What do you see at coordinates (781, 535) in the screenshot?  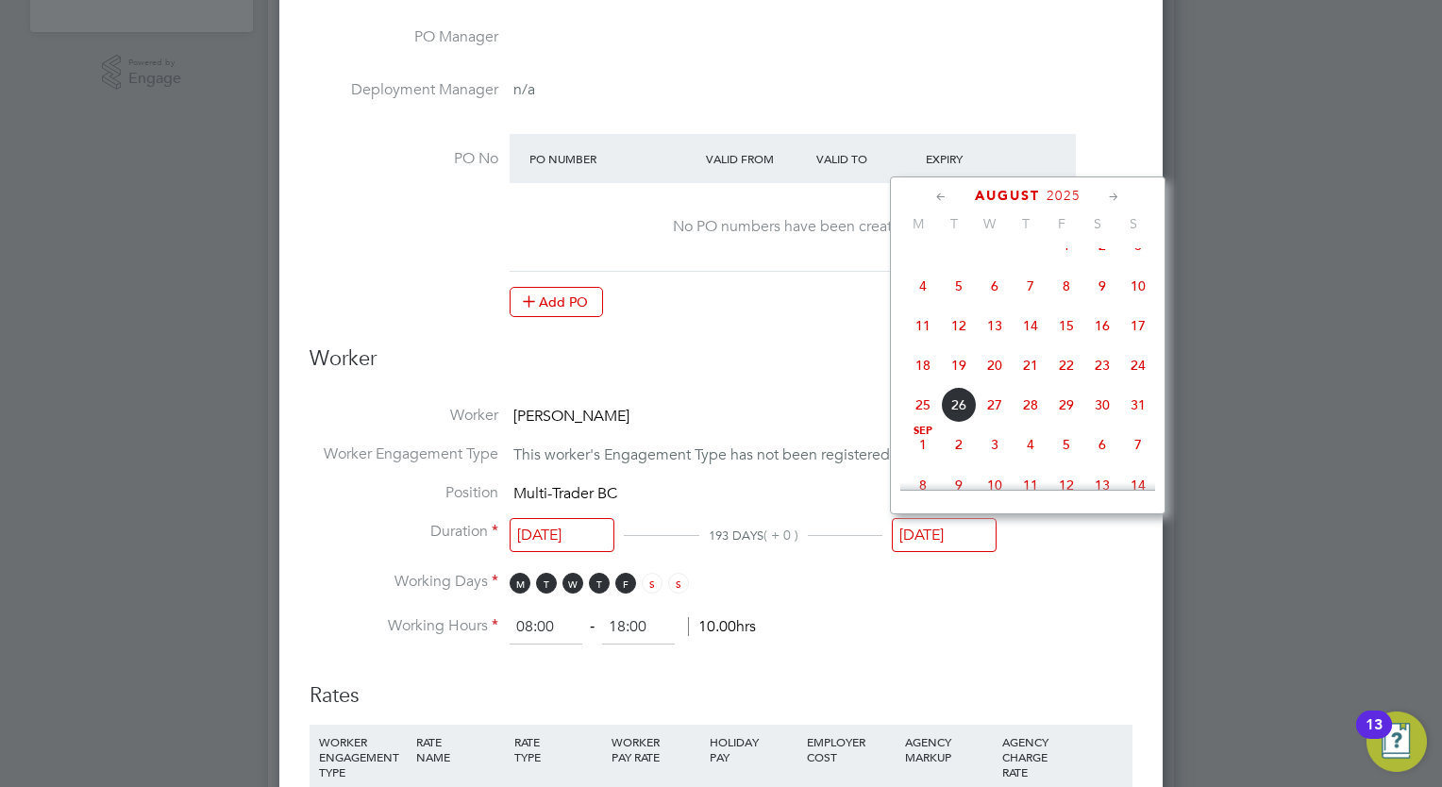 I see `span: ( + 0 )` at bounding box center [781, 535].